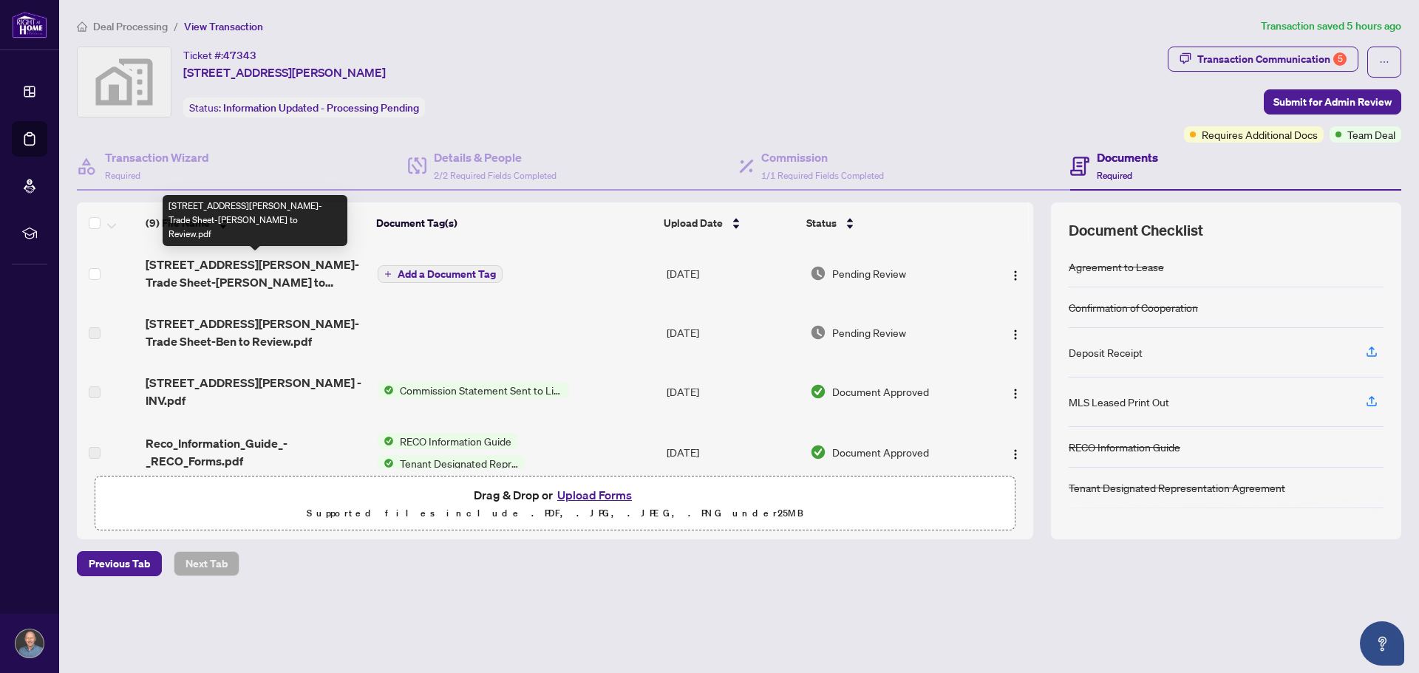 This screenshot has width=1419, height=673. I want to click on button: Status IconCommission Statement Sent to Listing Brokerage, so click(473, 390).